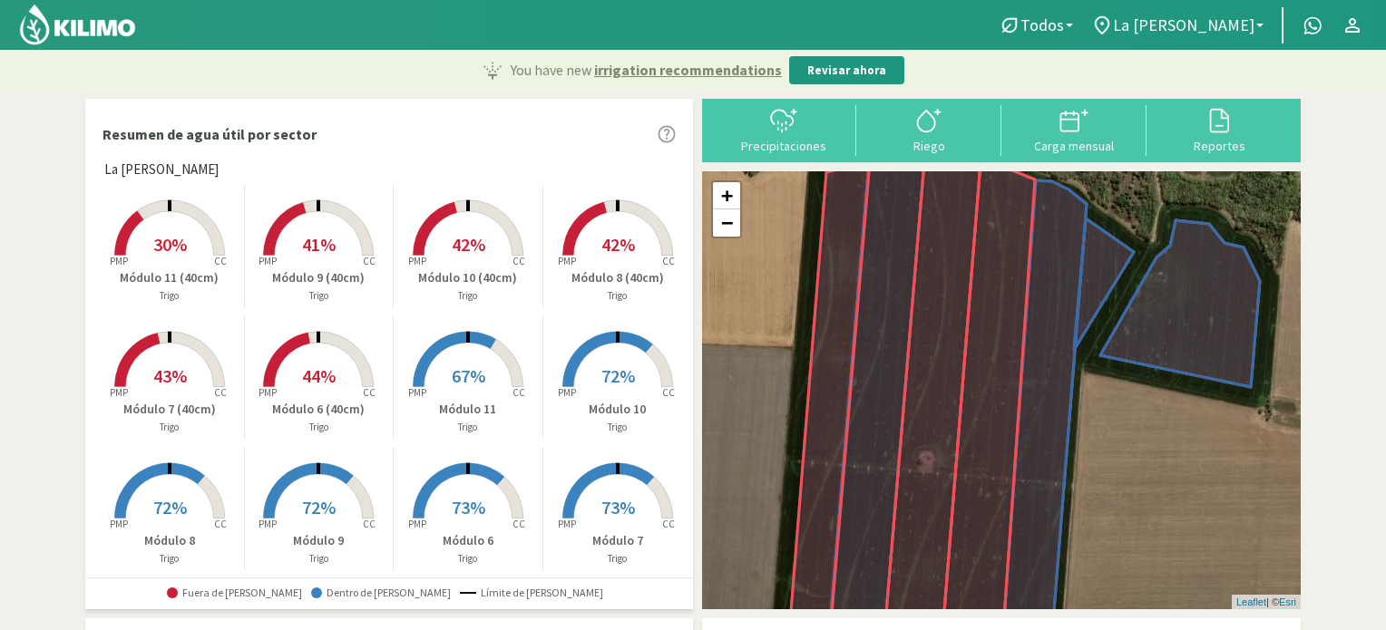 This screenshot has height=630, width=1386. Describe the element at coordinates (319, 278) in the screenshot. I see `p: Módulo 9 (40cm)` at that location.